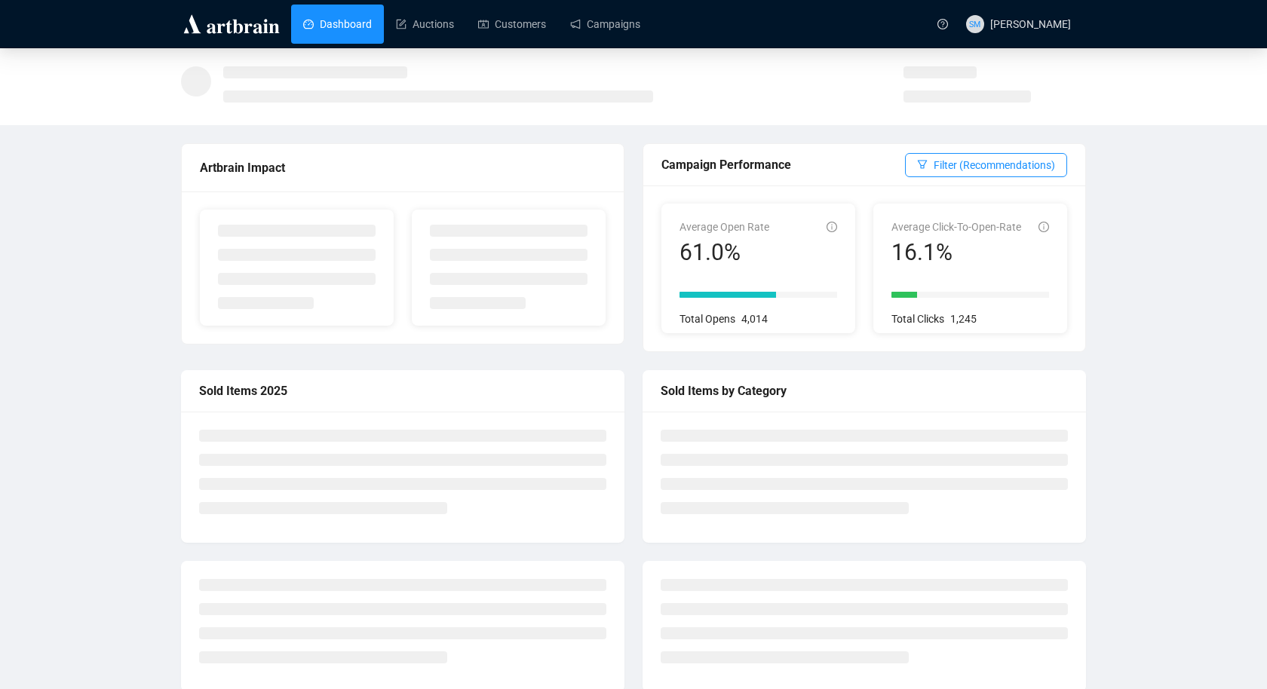 The image size is (1267, 689). I want to click on span: Total Clicks, so click(918, 319).